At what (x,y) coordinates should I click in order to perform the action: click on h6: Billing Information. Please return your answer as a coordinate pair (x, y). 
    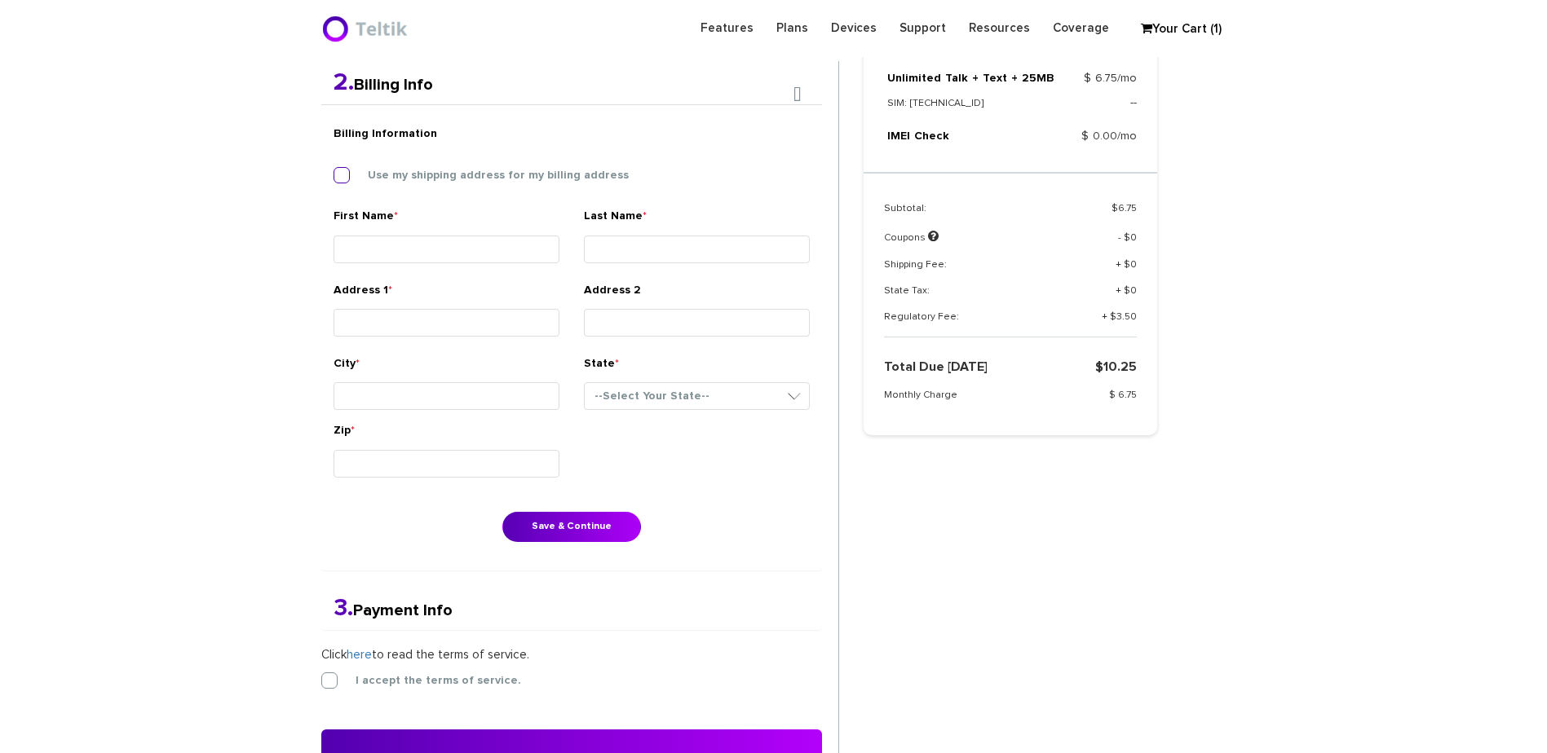
    Looking at the image, I should click on (571, 134).